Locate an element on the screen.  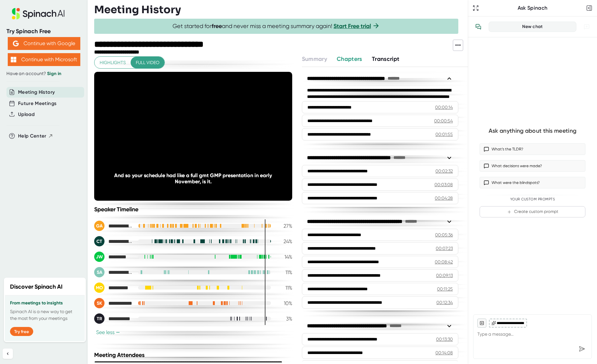
div: Soren Koford is located at coordinates (114, 304).